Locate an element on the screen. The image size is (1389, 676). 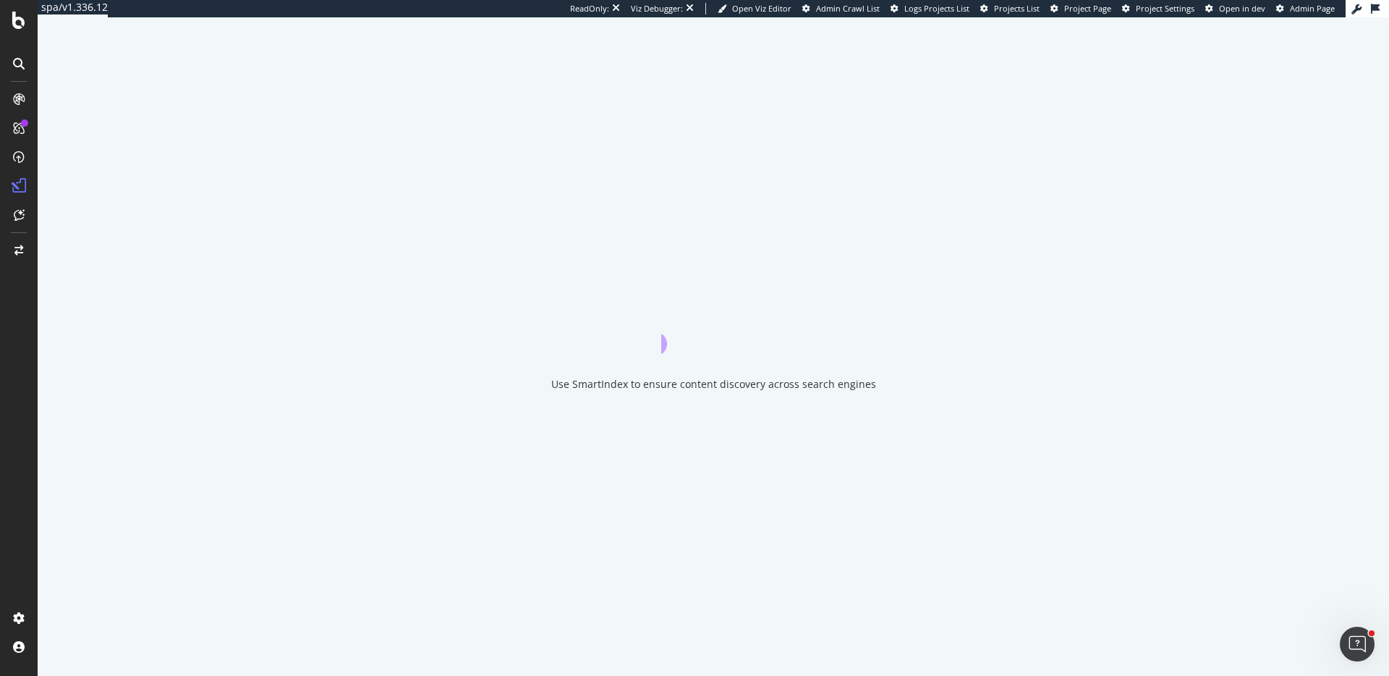
span: Open in dev is located at coordinates (1242, 8).